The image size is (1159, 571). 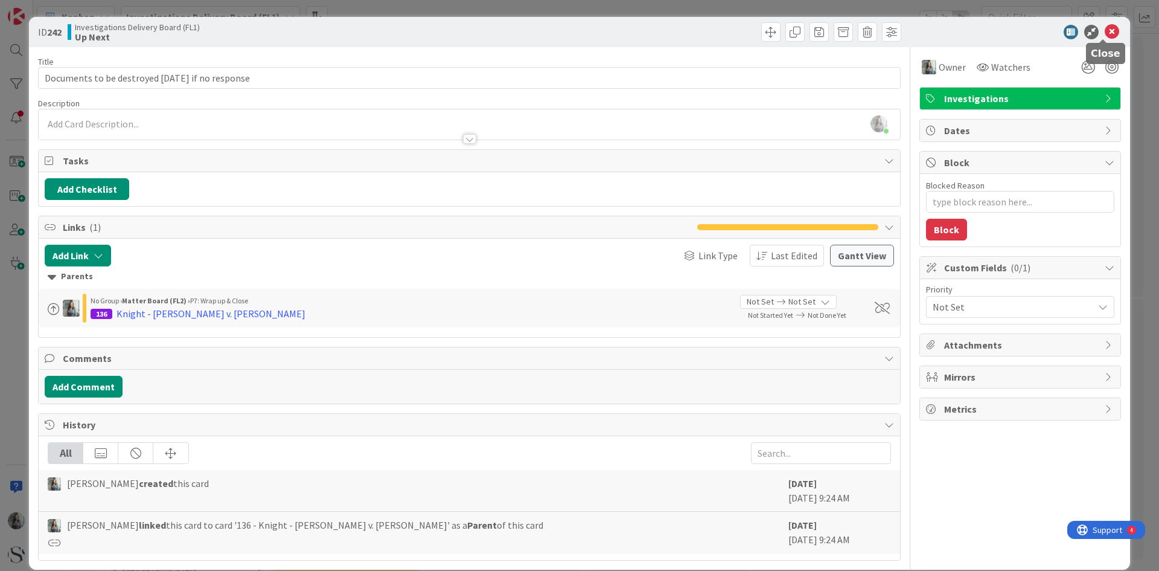 What do you see at coordinates (827, 315) in the screenshot?
I see `span: Not Done Yet` at bounding box center [827, 315].